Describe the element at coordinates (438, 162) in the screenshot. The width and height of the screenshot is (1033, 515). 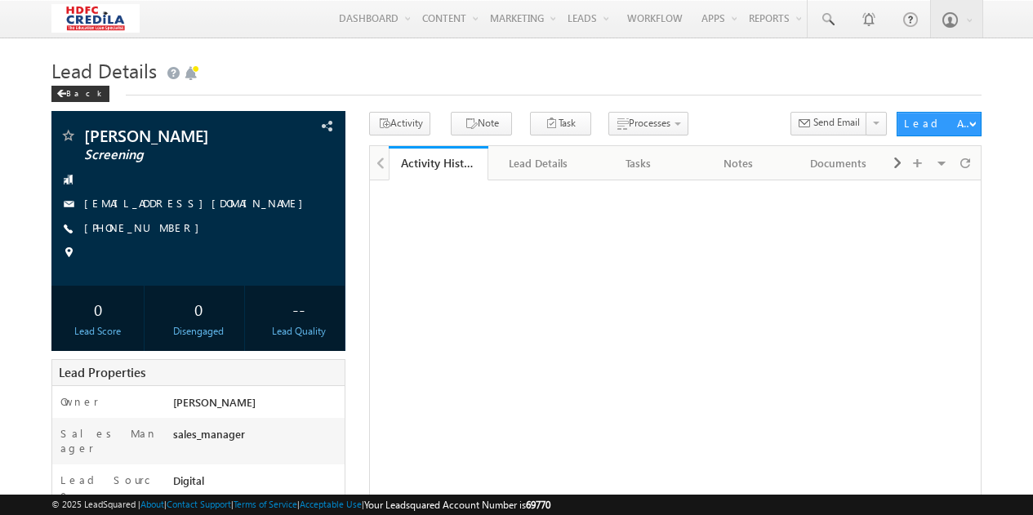
I see `div: Activity History` at that location.